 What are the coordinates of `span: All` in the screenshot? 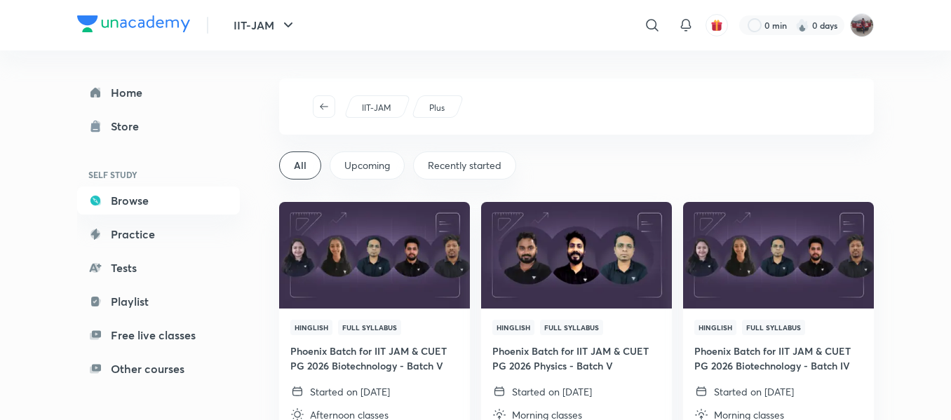 It's located at (300, 165).